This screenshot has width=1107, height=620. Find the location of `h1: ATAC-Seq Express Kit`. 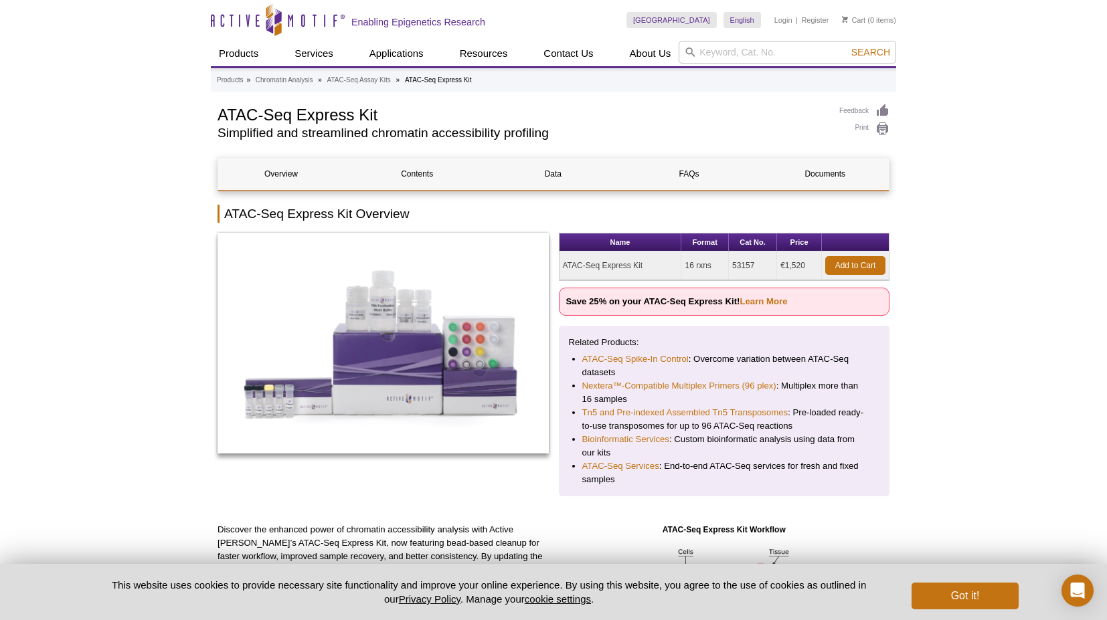

h1: ATAC-Seq Express Kit is located at coordinates (521, 114).